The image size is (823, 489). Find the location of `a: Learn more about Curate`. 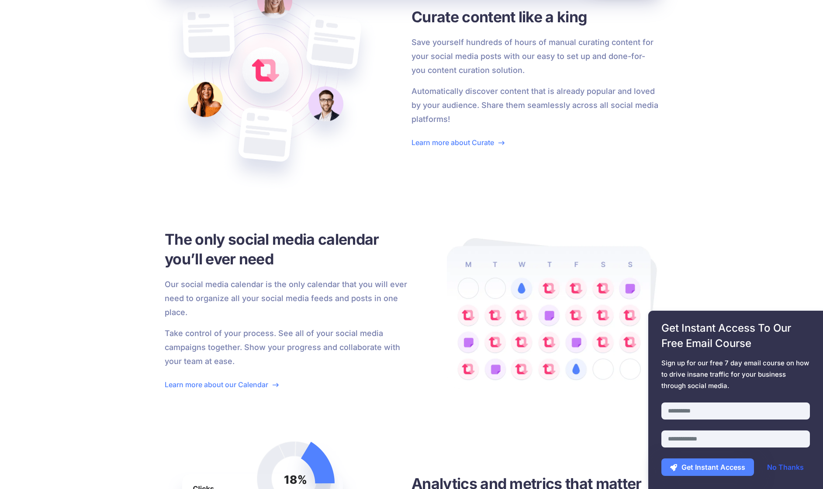

a: Learn more about Curate is located at coordinates (458, 142).